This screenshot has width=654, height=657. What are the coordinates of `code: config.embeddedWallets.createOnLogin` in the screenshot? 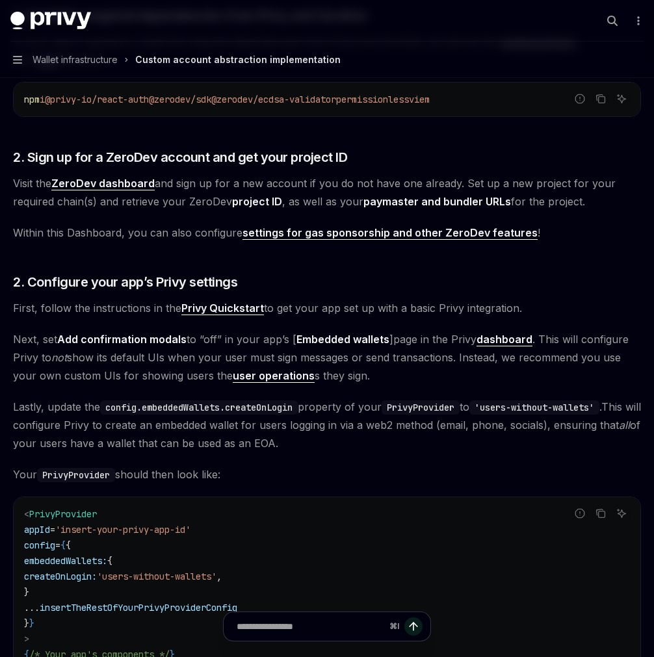 It's located at (199, 407).